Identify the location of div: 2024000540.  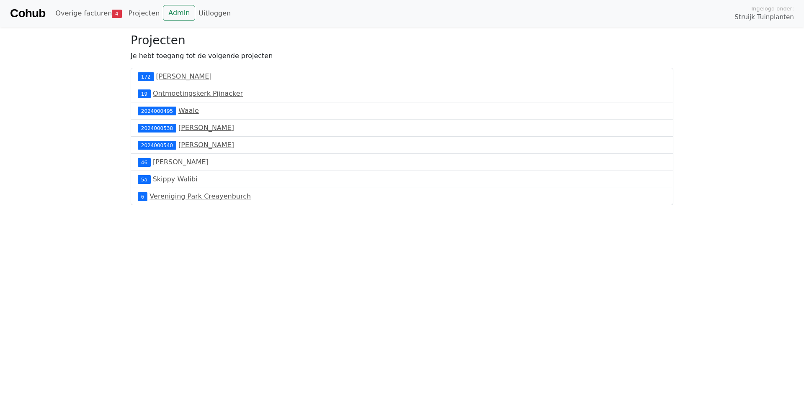
(157, 145).